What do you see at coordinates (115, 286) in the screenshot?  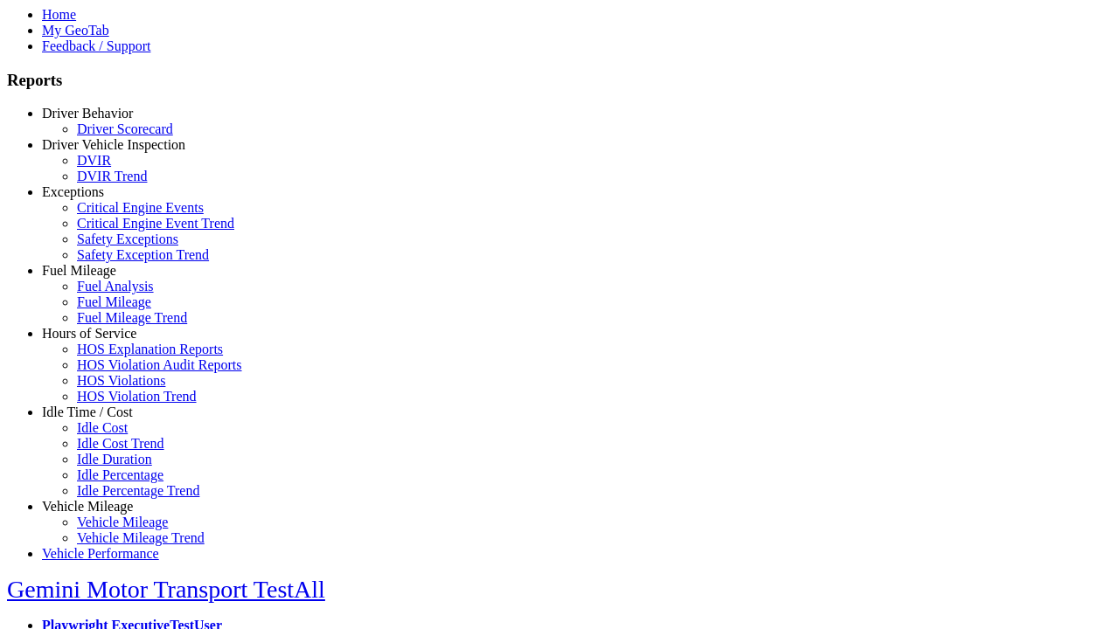 I see `a: Fuel Analysis` at bounding box center [115, 286].